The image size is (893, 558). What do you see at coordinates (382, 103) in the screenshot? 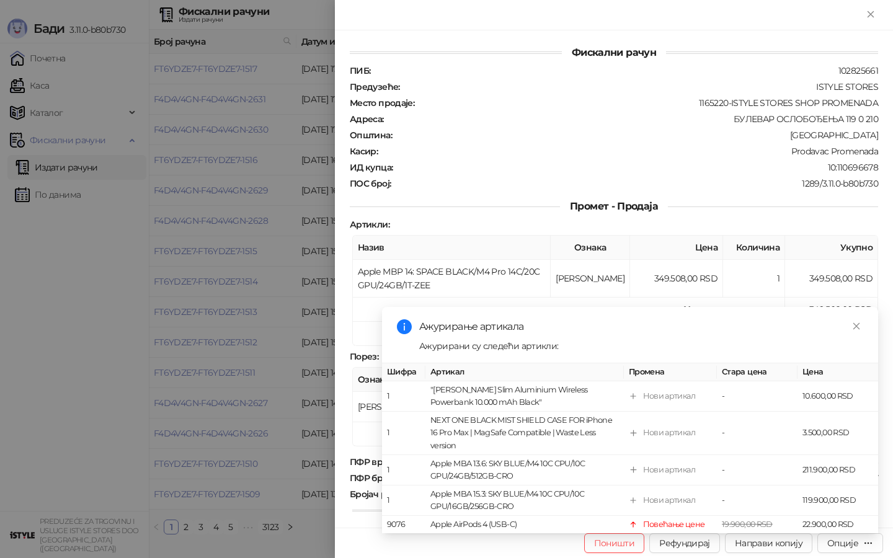
I see `strong: Место продаје :` at bounding box center [382, 103].